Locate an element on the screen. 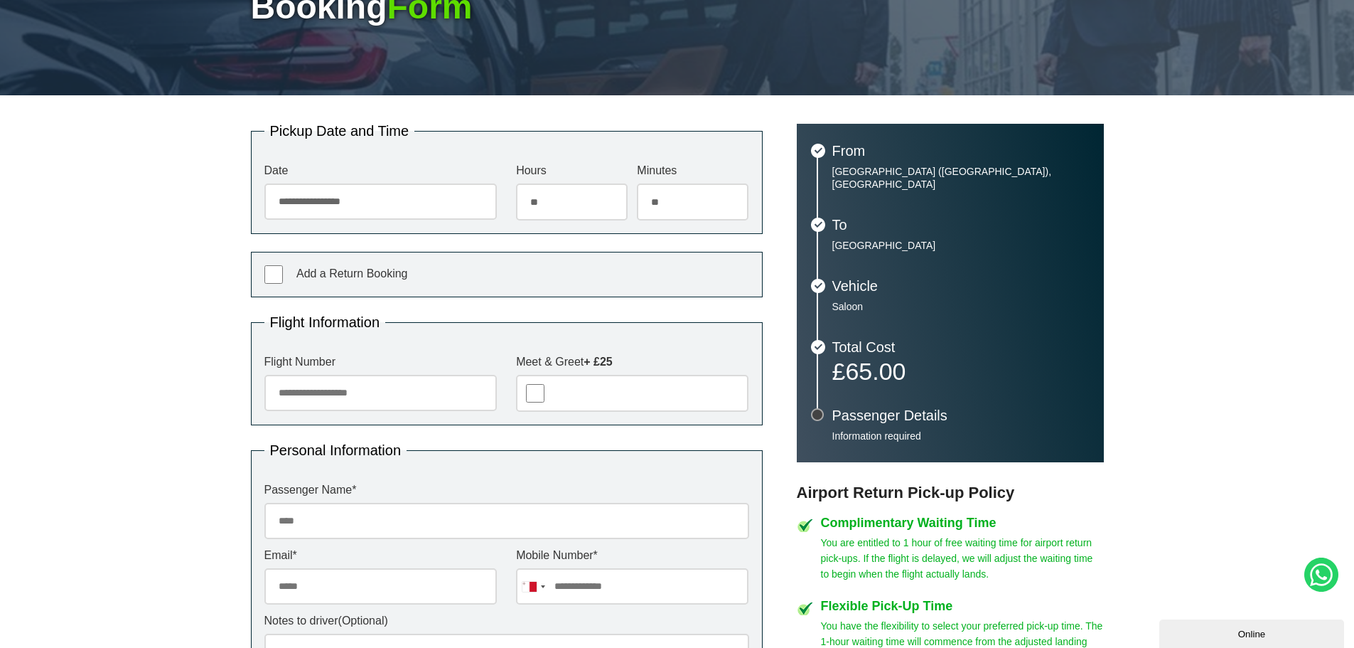 The height and width of the screenshot is (648, 1354). p: You are entitled to 1 hour of free waiting time for airport return pick-ups. If the flight is del... is located at coordinates (962, 558).